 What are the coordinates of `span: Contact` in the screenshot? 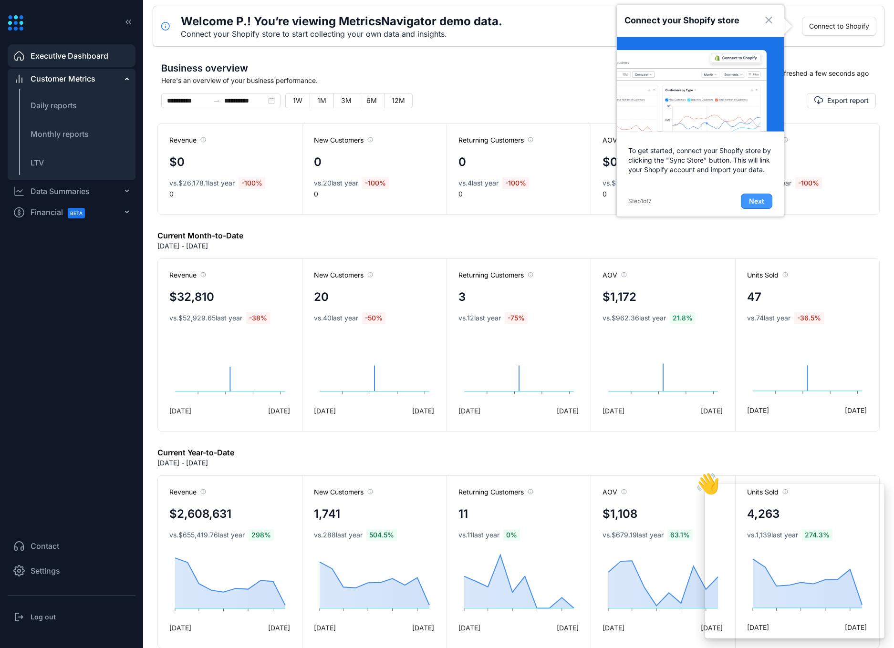 It's located at (45, 546).